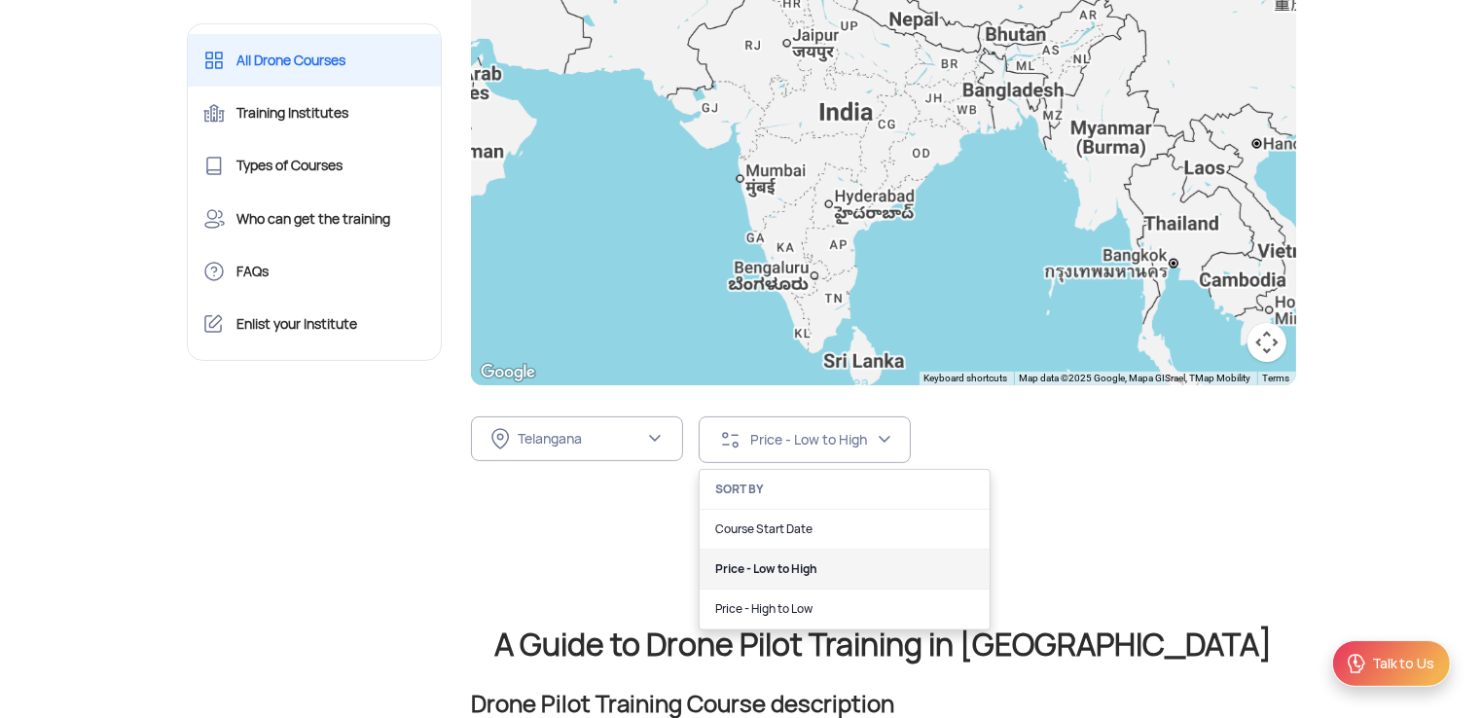  What do you see at coordinates (966, 378) in the screenshot?
I see `button: Keyboard shortcuts` at bounding box center [966, 378].